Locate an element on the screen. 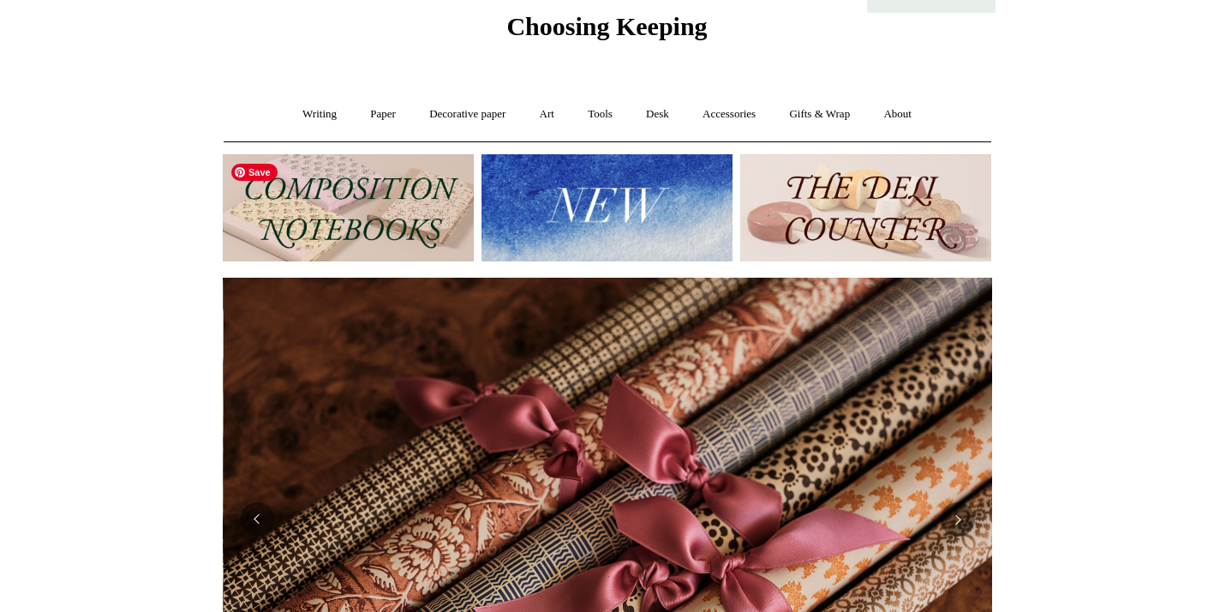  a: Desk is located at coordinates (657, 114).